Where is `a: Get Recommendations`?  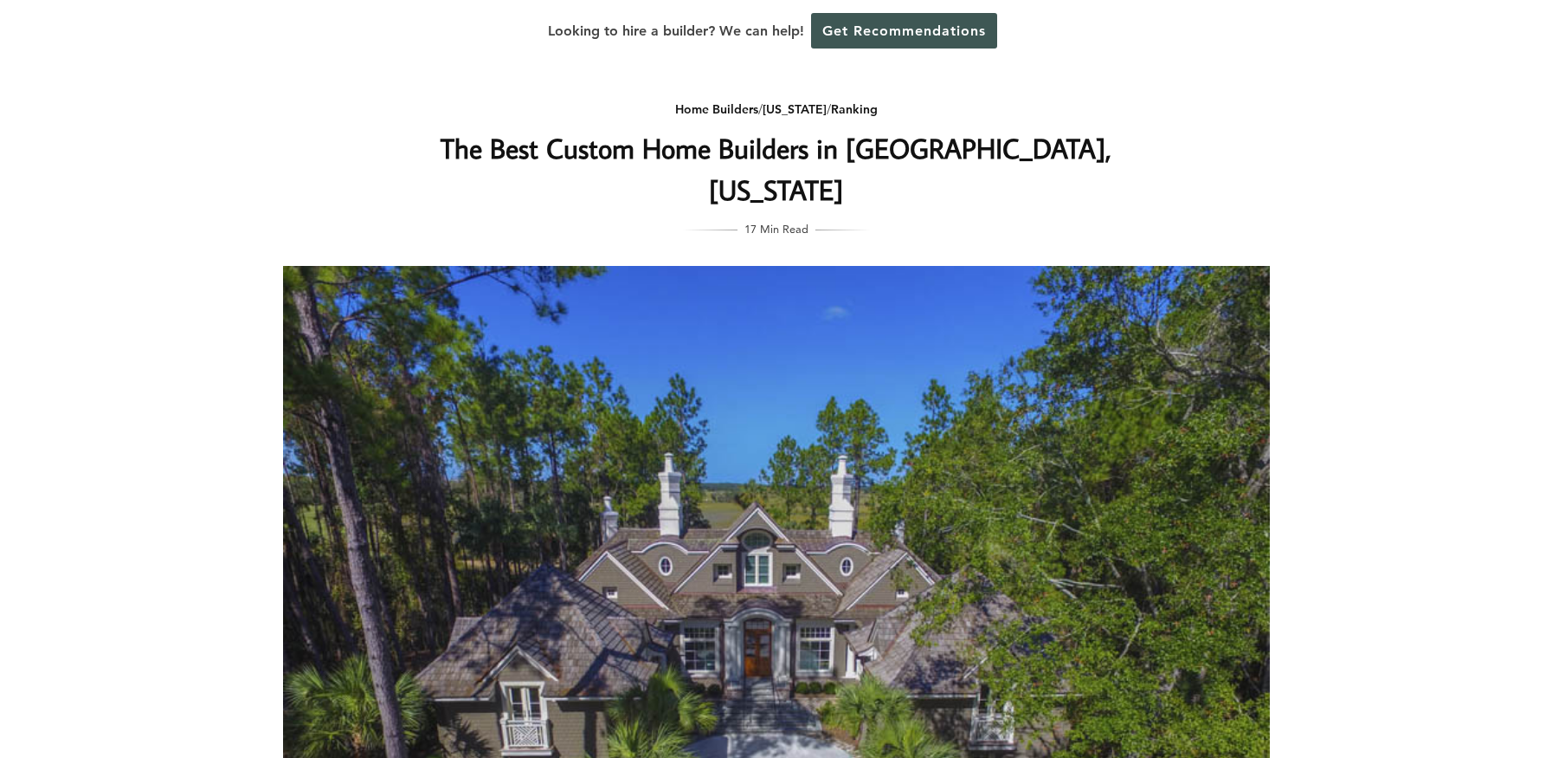
a: Get Recommendations is located at coordinates (904, 30).